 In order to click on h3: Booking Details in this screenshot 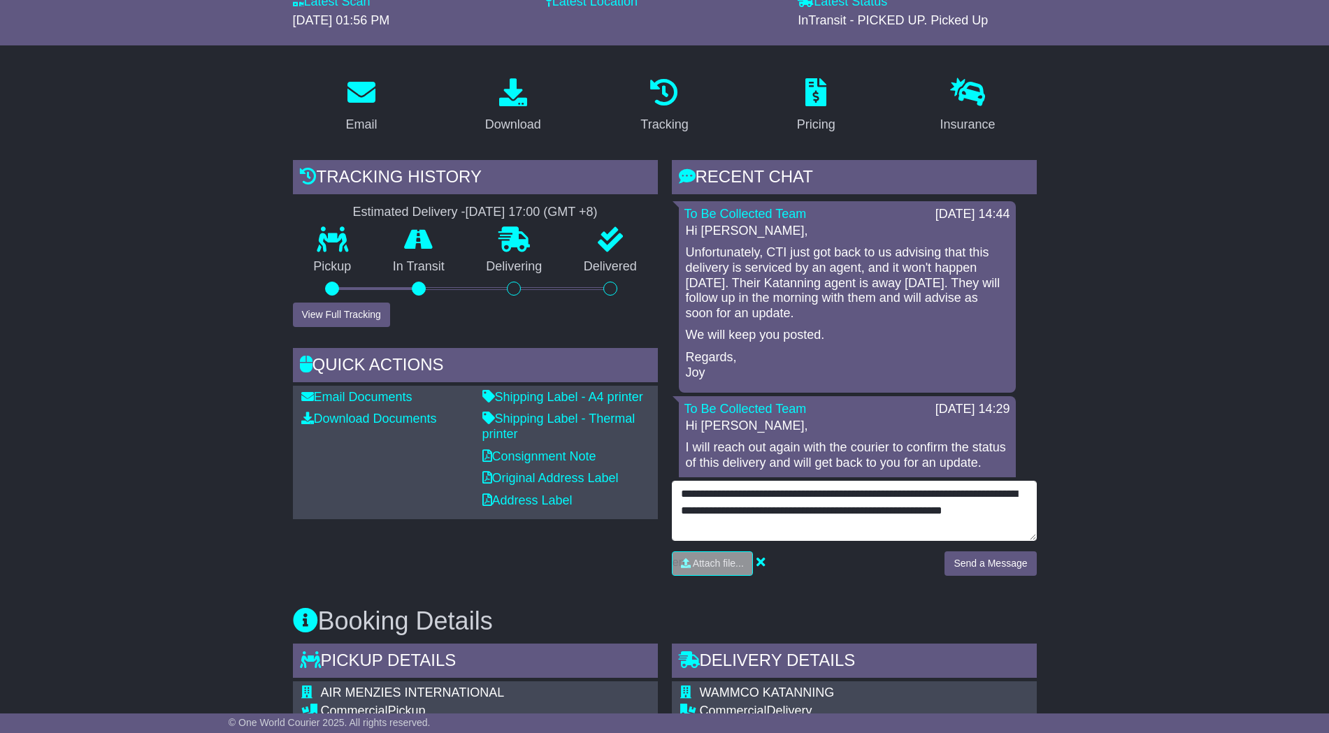, I will do `click(665, 621)`.